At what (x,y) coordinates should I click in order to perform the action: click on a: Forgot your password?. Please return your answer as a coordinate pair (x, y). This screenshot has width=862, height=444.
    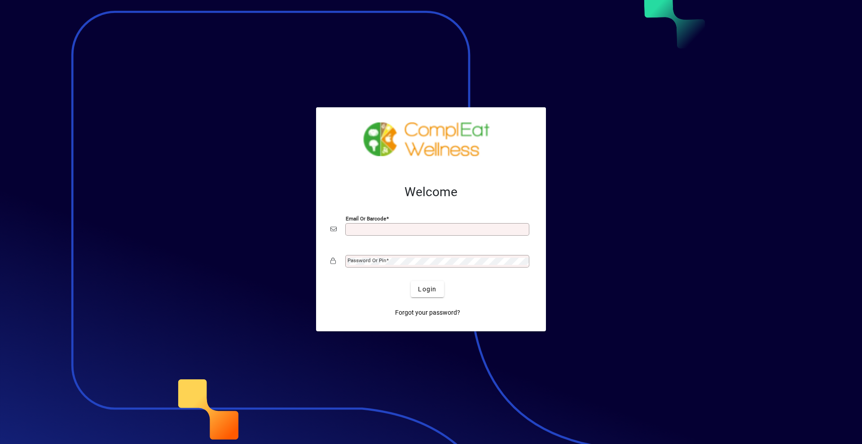
    Looking at the image, I should click on (427, 312).